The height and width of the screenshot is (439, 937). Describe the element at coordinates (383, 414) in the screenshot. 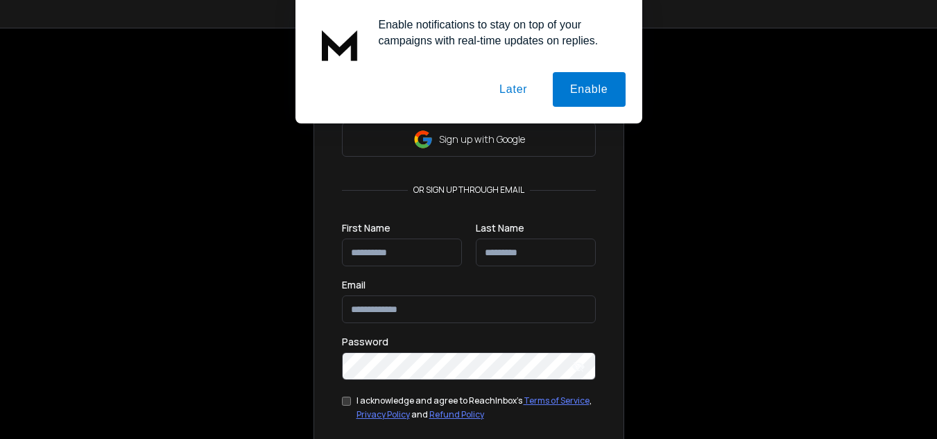

I see `a: Privacy Policy` at that location.